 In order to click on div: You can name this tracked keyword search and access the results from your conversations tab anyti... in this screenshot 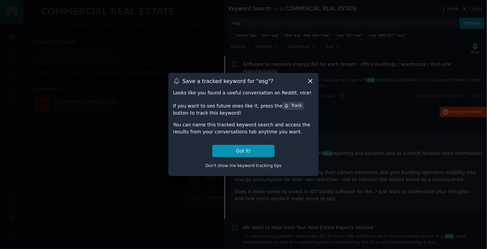, I will do `click(244, 128)`.